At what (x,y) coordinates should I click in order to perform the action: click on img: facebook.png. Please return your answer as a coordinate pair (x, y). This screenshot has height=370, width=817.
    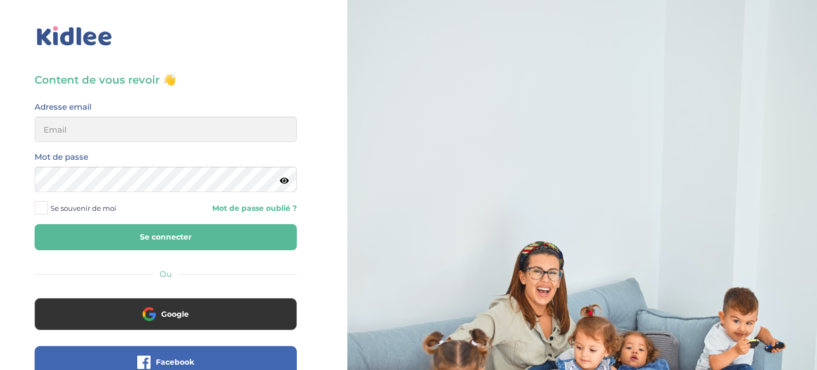
    Looking at the image, I should click on (144, 362).